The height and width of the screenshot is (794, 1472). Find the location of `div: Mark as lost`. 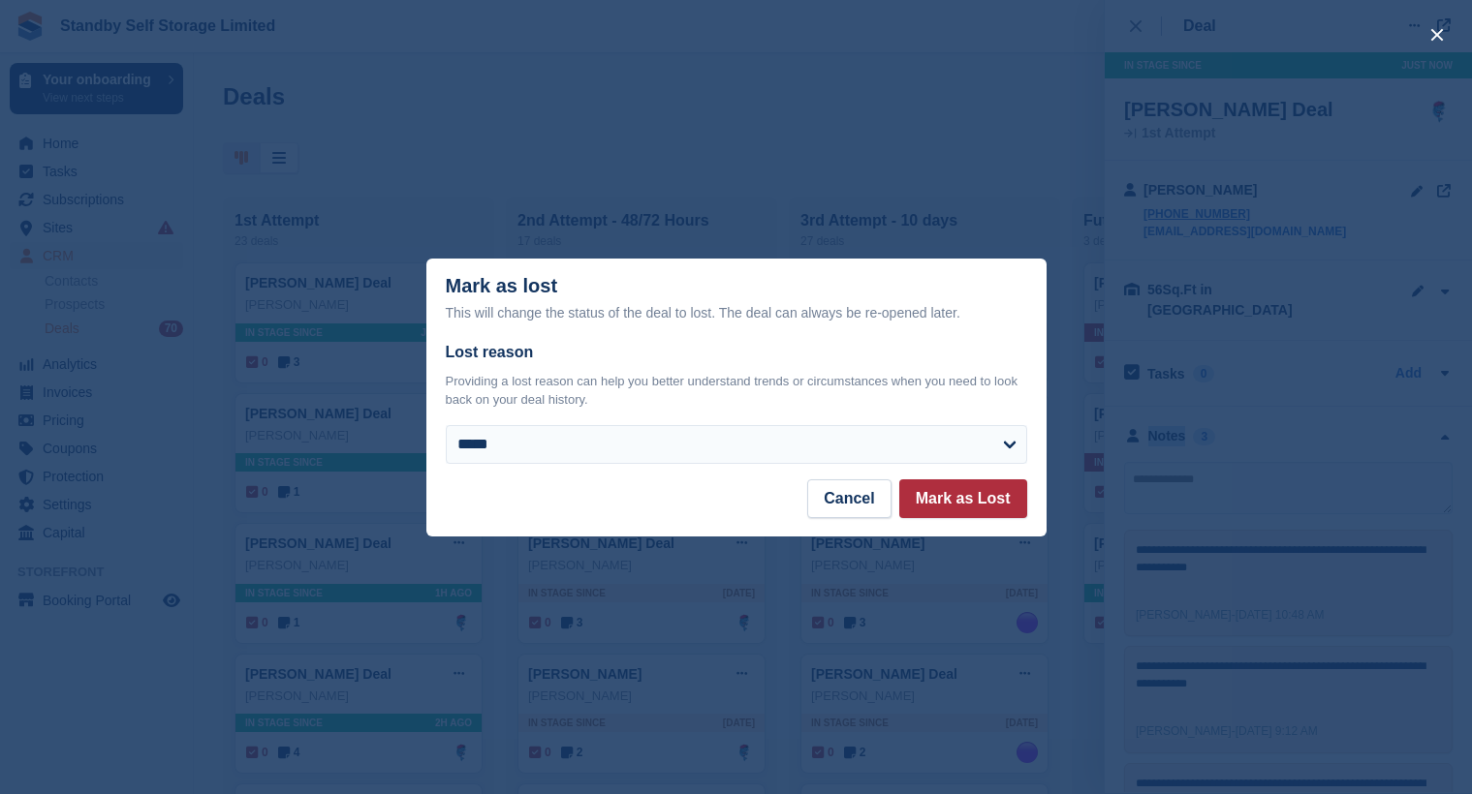

div: Mark as lost is located at coordinates (736, 299).